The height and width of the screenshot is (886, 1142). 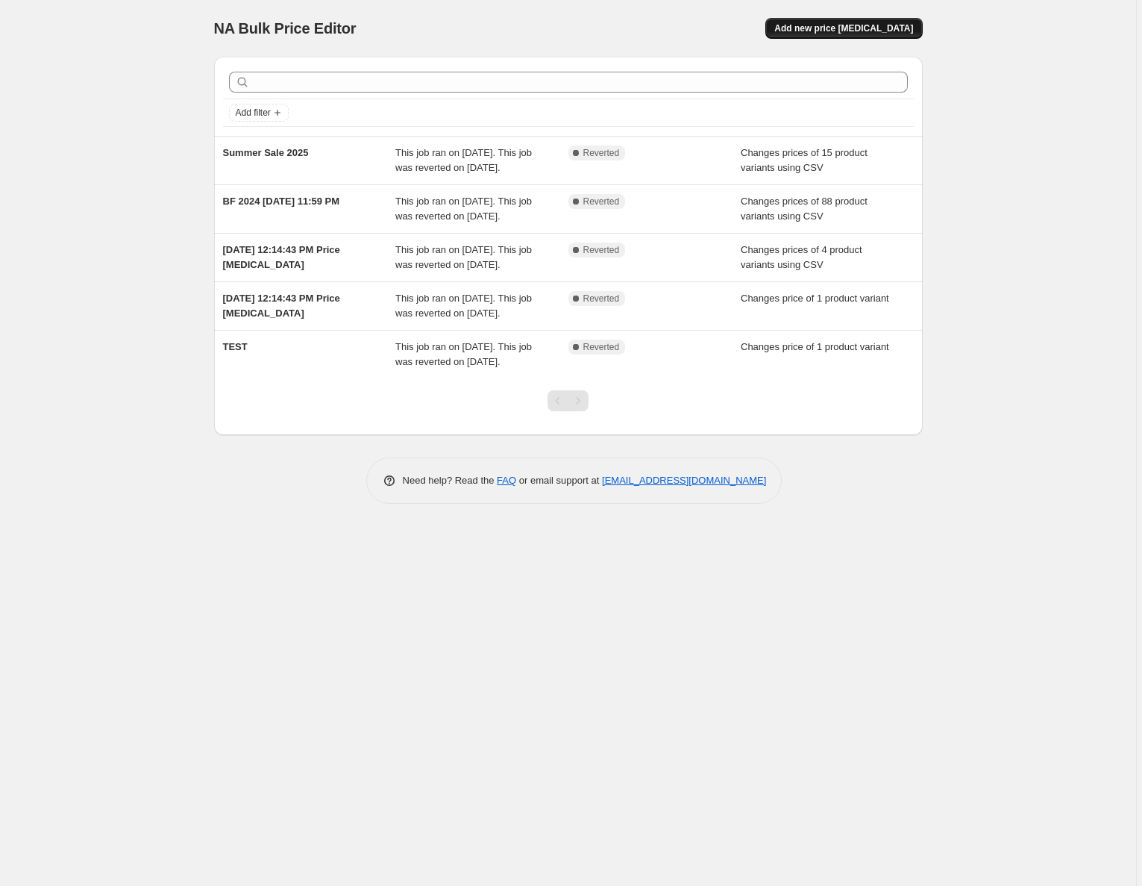 I want to click on span: Add filter, so click(x=253, y=113).